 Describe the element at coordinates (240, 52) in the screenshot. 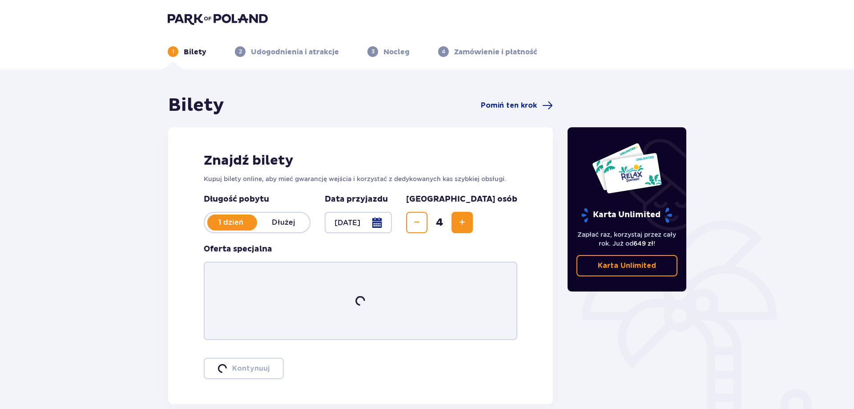

I see `p: 2` at that location.